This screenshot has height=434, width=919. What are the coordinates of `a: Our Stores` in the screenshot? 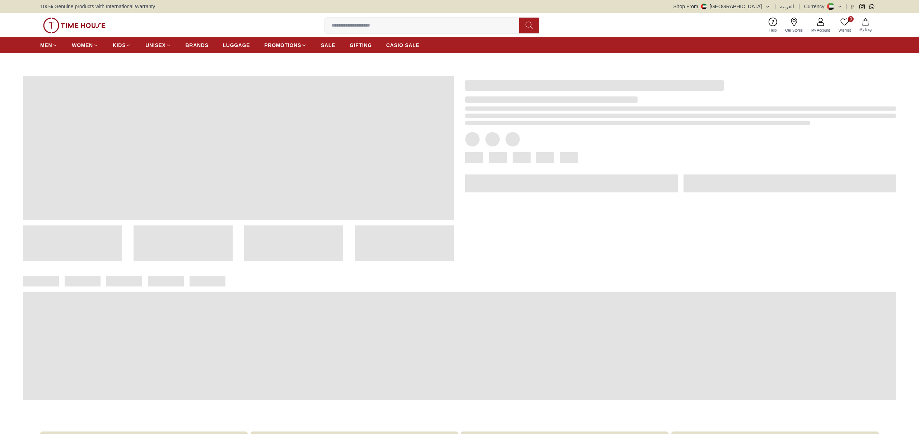 It's located at (794, 25).